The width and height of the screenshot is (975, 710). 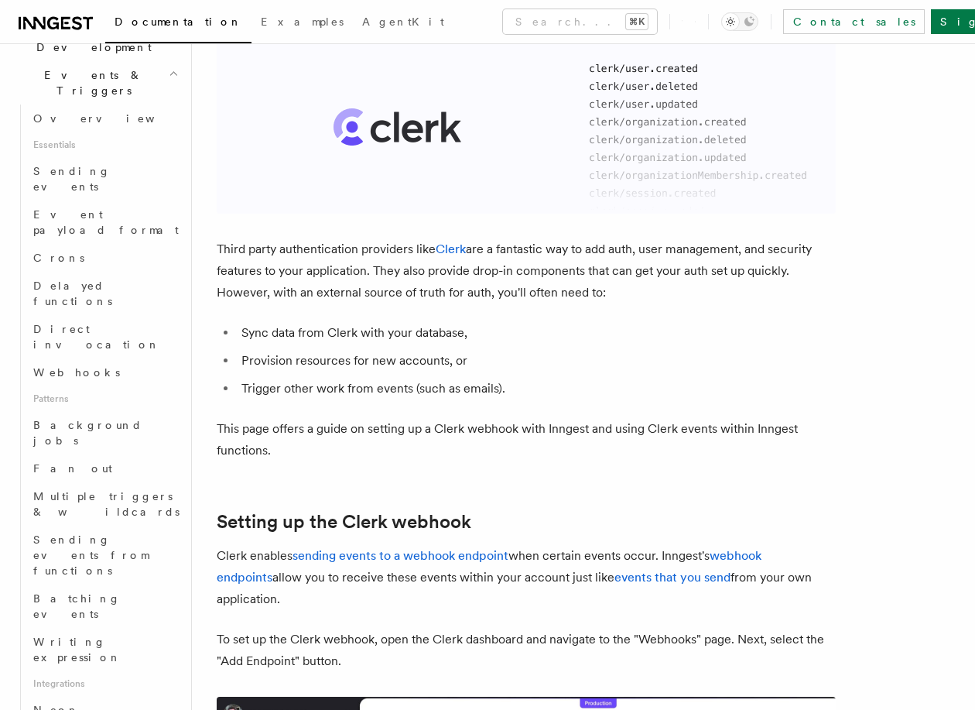 I want to click on a: Fan out, so click(x=105, y=468).